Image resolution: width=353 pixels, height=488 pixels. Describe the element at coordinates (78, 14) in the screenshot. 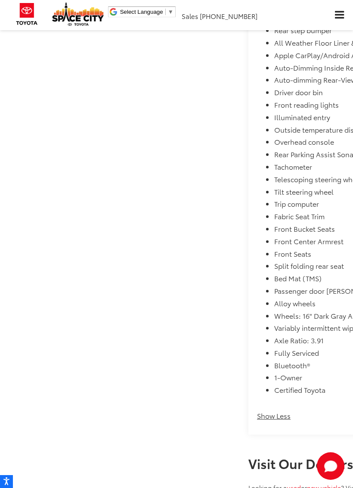

I see `img: Space City Toyota` at that location.